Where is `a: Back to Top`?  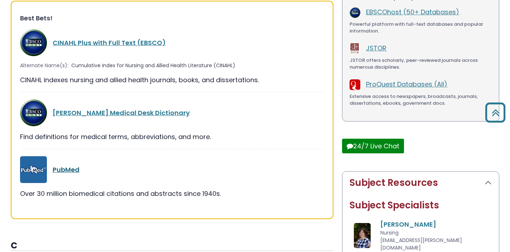 a: Back to Top is located at coordinates (495, 112).